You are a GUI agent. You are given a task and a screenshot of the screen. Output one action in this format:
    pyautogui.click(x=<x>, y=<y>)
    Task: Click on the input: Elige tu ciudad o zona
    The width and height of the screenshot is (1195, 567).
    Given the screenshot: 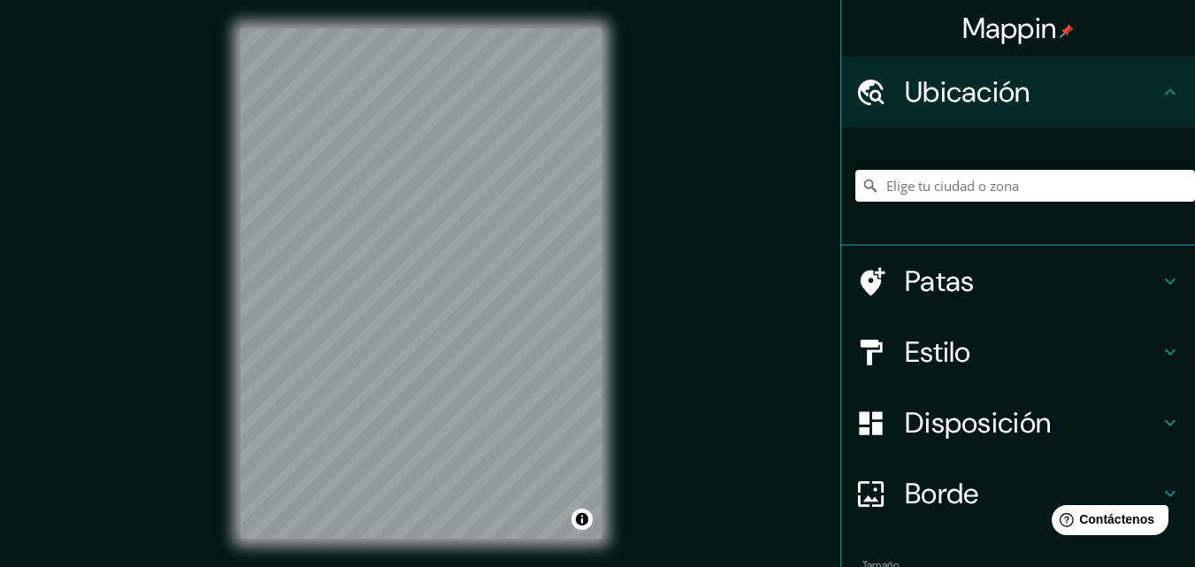 What is the action you would take?
    pyautogui.click(x=1025, y=186)
    